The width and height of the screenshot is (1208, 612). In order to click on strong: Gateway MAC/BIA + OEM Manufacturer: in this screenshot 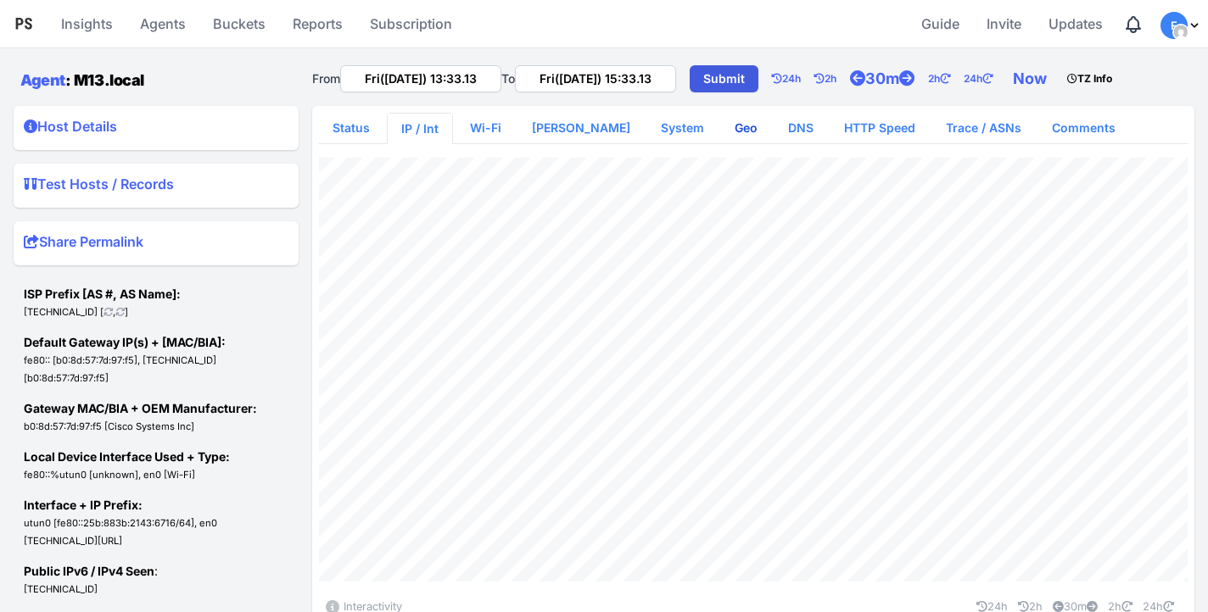, I will do `click(140, 408)`.